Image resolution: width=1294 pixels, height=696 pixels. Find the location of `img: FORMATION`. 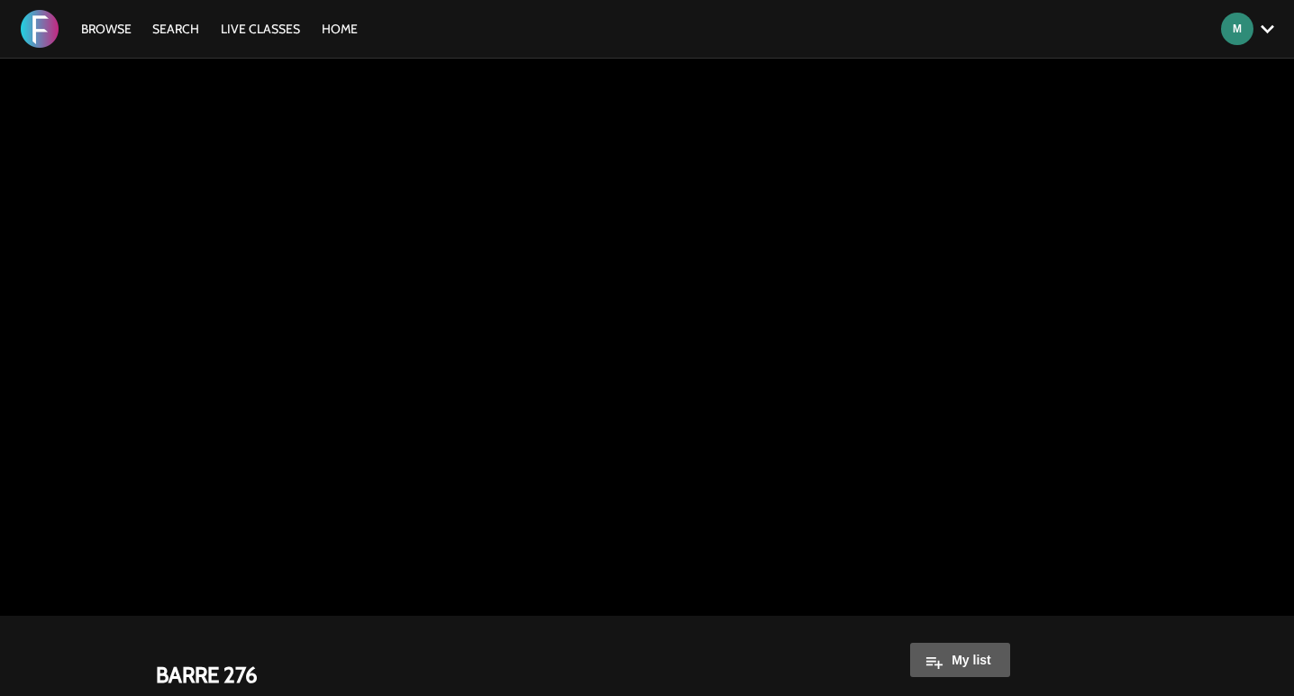

img: FORMATION is located at coordinates (40, 29).